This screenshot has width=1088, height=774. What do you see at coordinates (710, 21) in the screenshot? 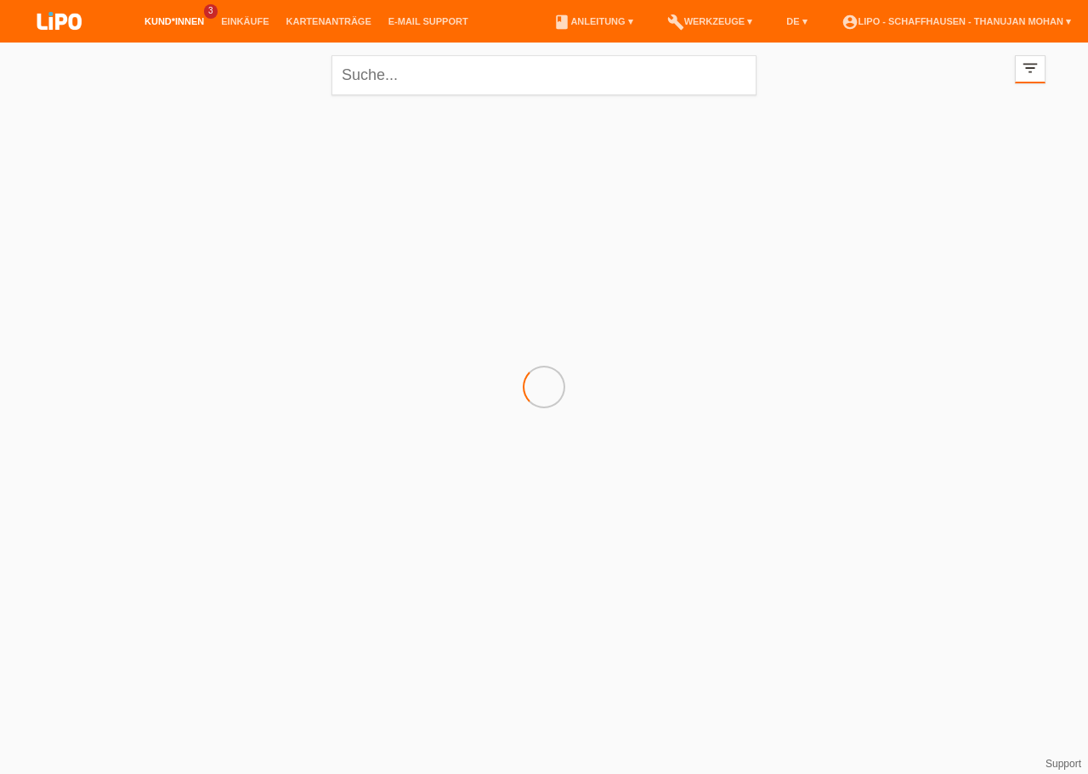
I see `a: buildWerkzeuge ▾` at bounding box center [710, 21].